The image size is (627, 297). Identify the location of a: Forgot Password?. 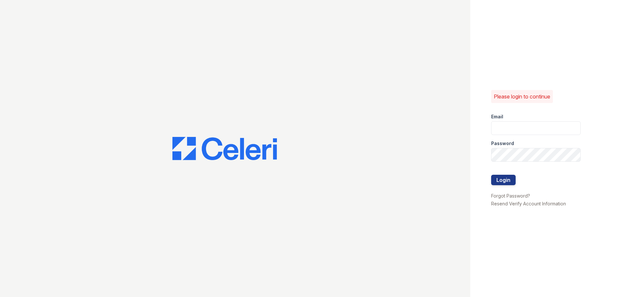
(510, 196).